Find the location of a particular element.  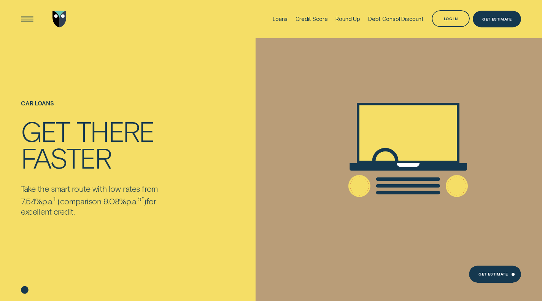

div: Credit Score is located at coordinates (311, 19).